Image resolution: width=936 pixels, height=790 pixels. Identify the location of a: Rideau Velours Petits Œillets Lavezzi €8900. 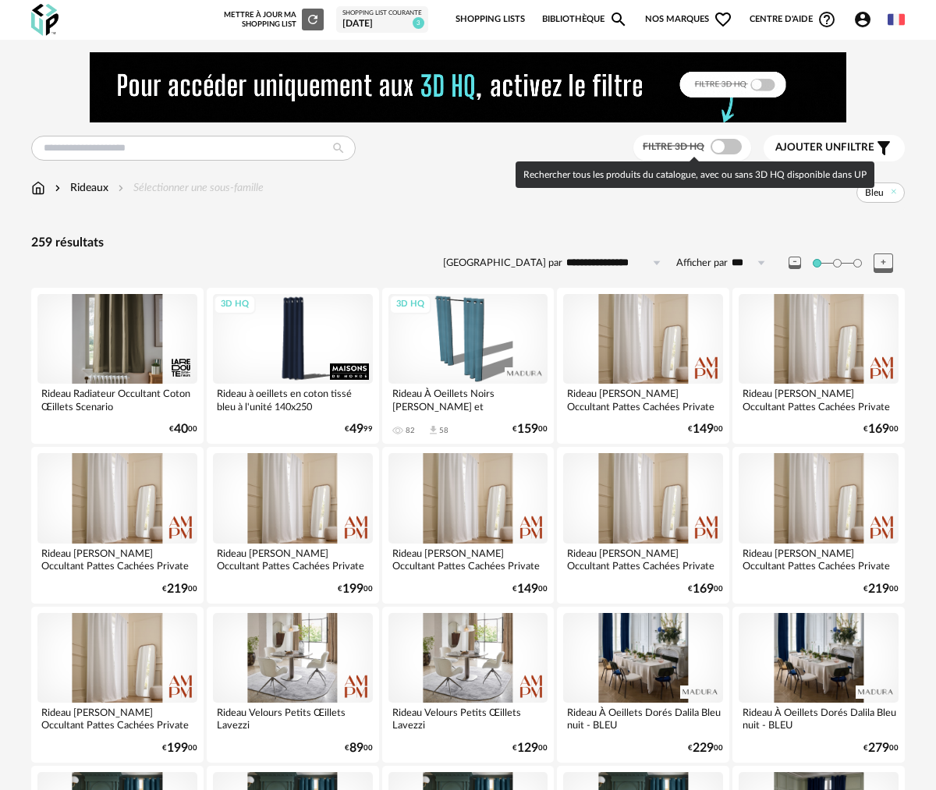
(292, 685).